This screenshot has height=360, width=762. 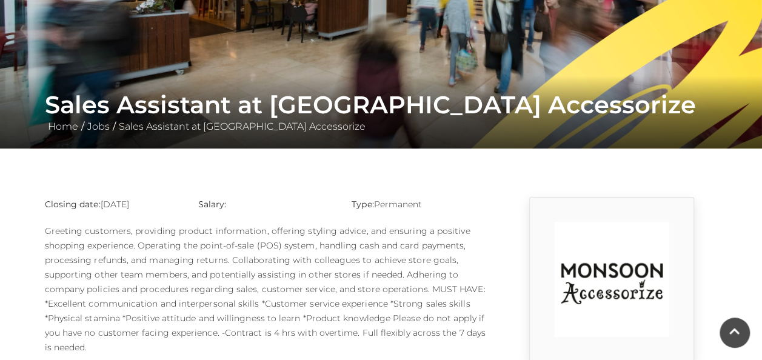 I want to click on p: Permanent, so click(x=419, y=204).